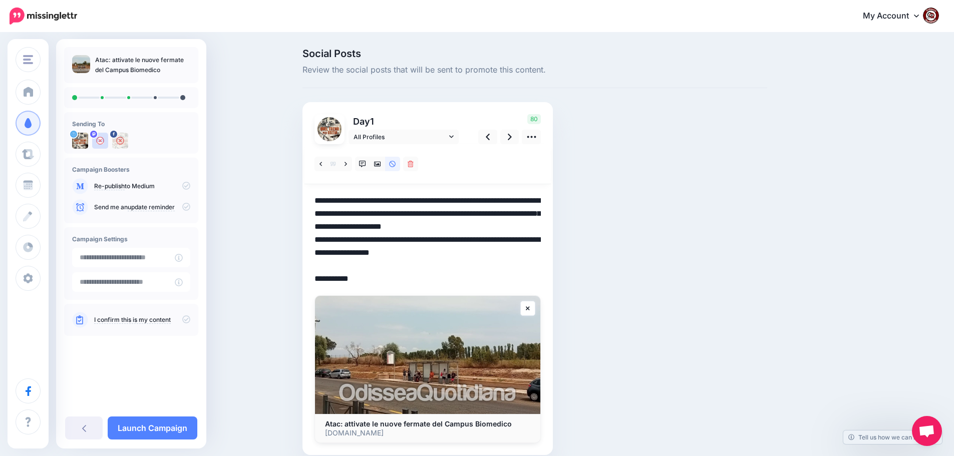  Describe the element at coordinates (142, 207) in the screenshot. I see `p: Send me an` at that location.